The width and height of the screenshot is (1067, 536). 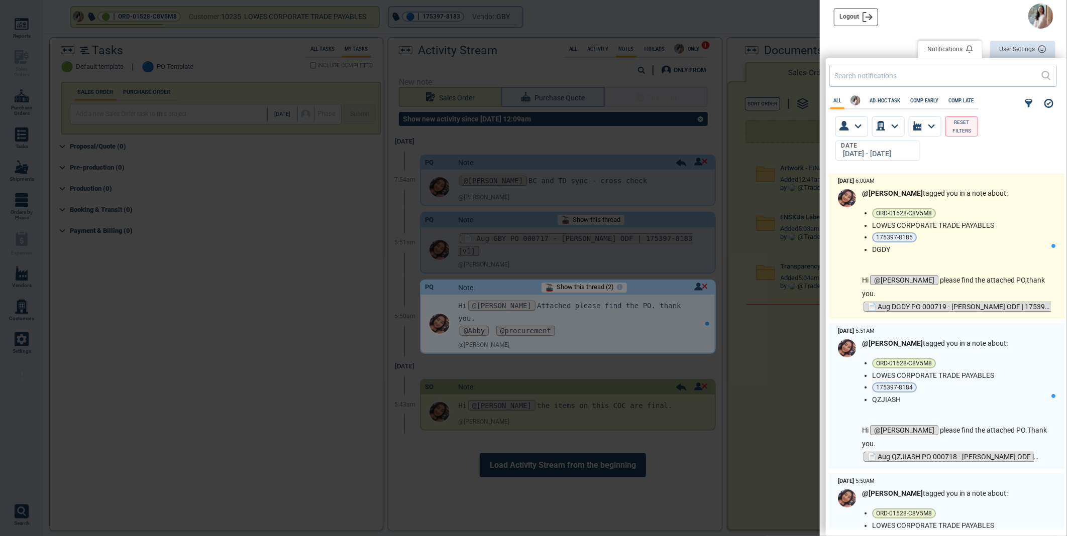 What do you see at coordinates (885, 100) in the screenshot?
I see `label: AD-HOC TASK` at bounding box center [885, 100].